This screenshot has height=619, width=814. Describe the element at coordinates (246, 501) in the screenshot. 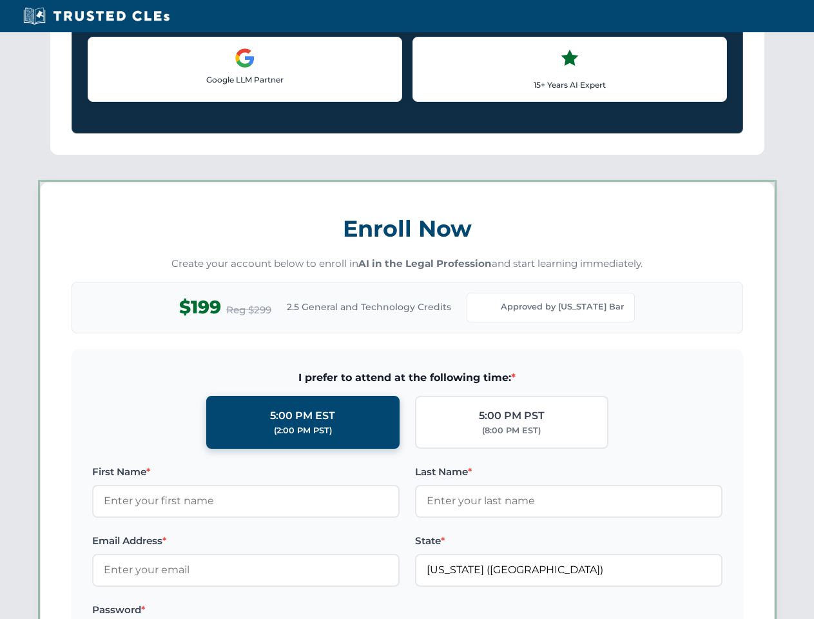

I see `input: Enter your first name` at that location.